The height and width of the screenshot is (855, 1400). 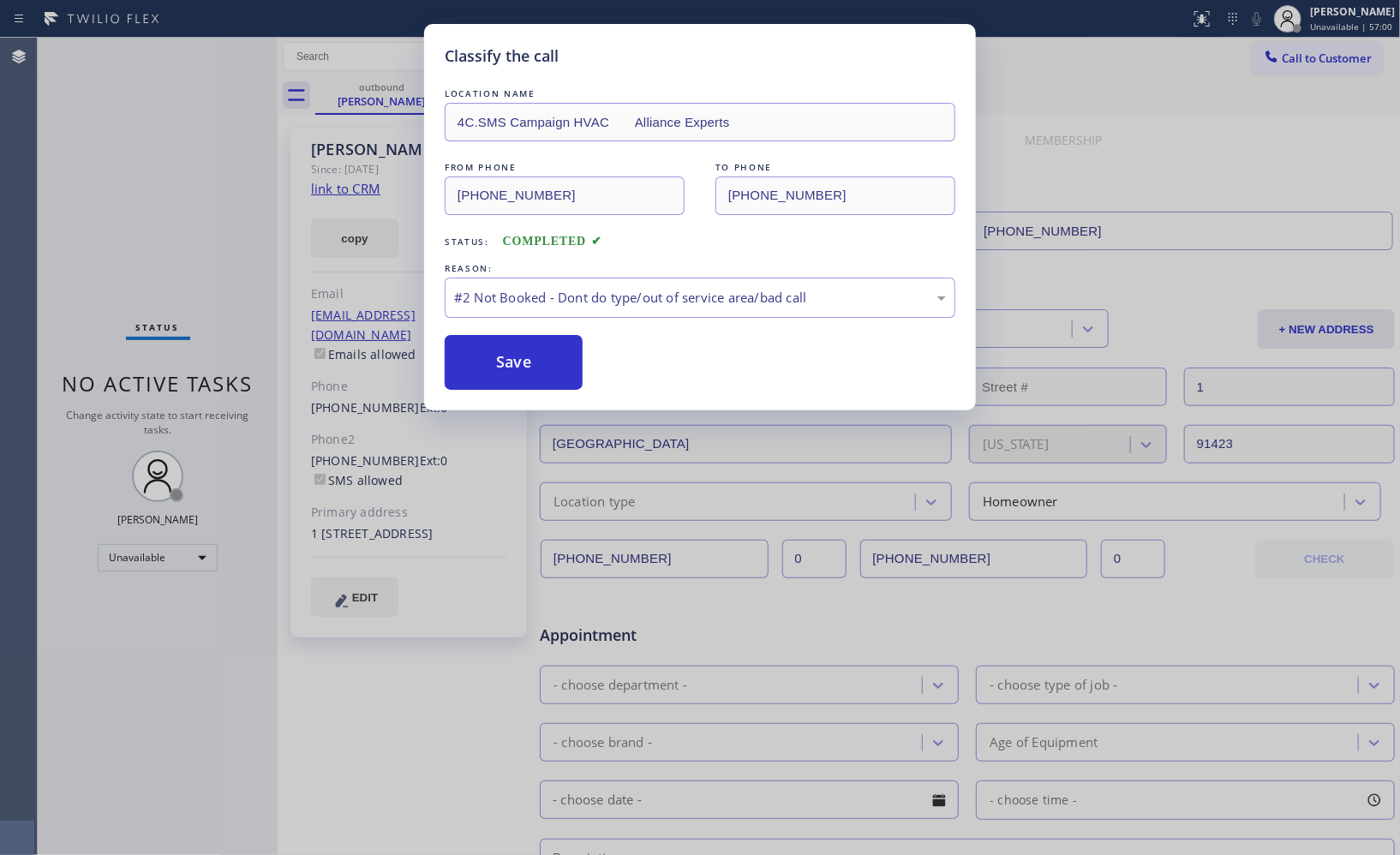 I want to click on input: To phone, so click(x=835, y=196).